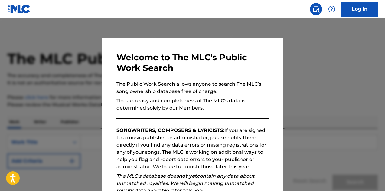 The height and width of the screenshot is (191, 385). Describe the element at coordinates (370, 176) in the screenshot. I see `div: Chat Widget` at that location.